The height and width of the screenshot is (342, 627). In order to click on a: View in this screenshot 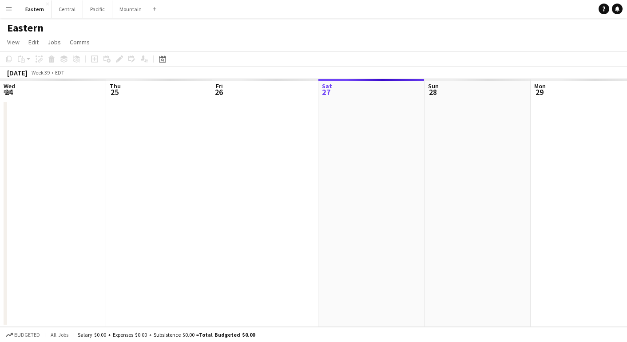, I will do `click(13, 42)`.